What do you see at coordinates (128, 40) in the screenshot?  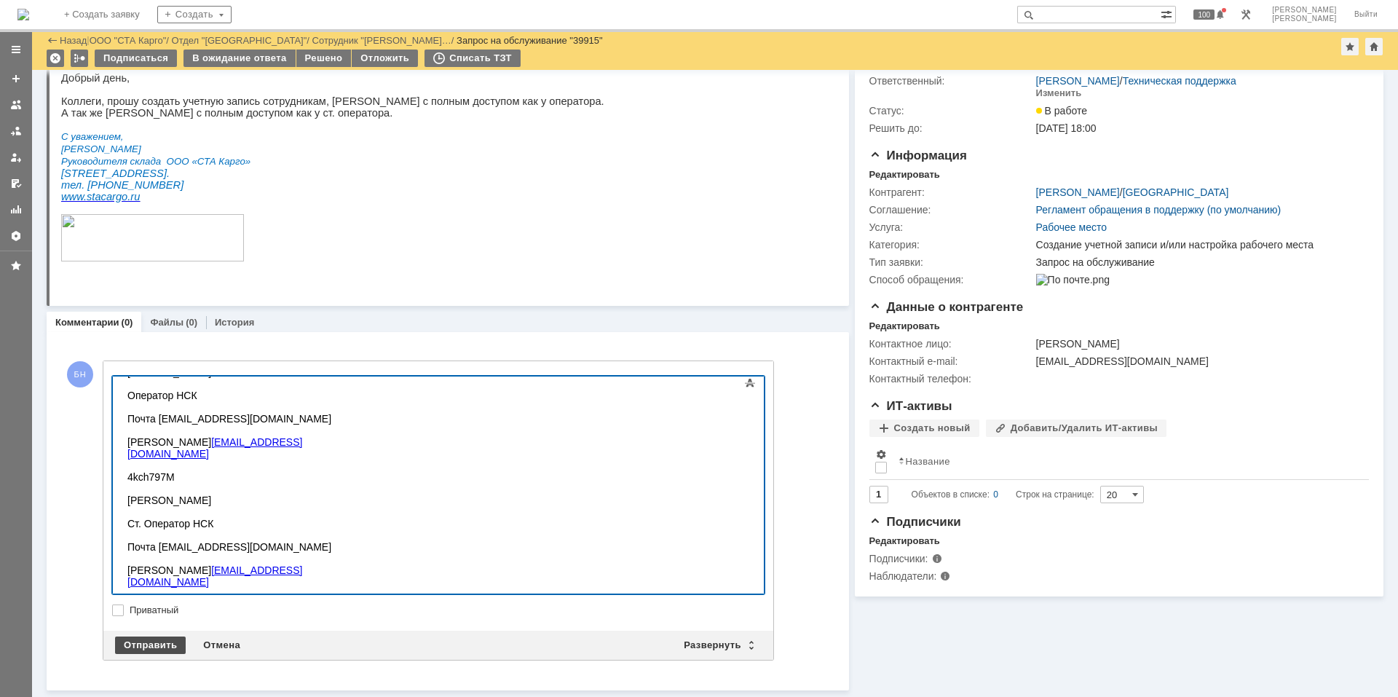 I see `a: ООО "СТА Карго"` at bounding box center [128, 40].